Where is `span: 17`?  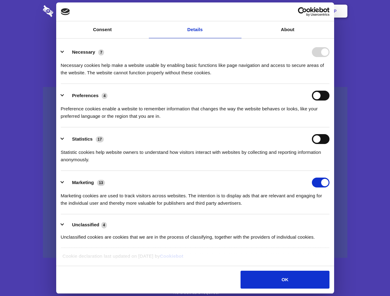
span: 17 is located at coordinates (100, 140).